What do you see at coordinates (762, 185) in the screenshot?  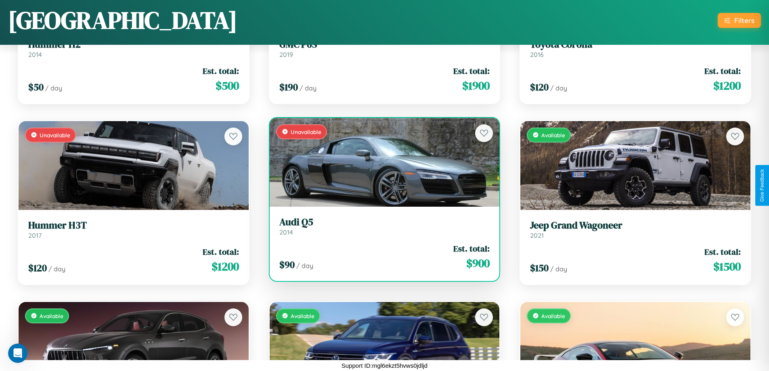 I see `div: Give Feedback` at bounding box center [762, 185].